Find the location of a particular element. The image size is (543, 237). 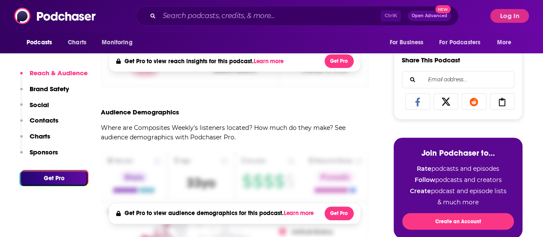

strong: Create is located at coordinates (420, 191).